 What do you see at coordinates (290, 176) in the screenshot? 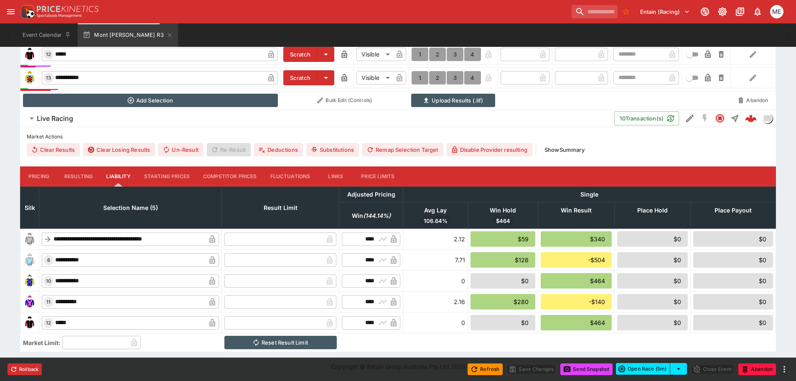
I see `button: Fluctuations` at bounding box center [290, 176].